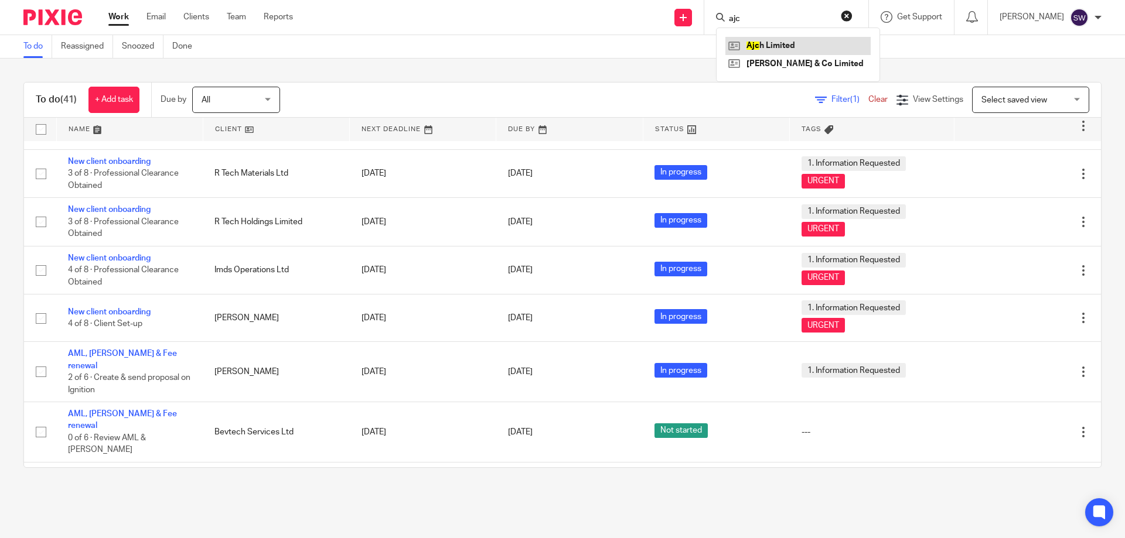  What do you see at coordinates (811, 129) in the screenshot?
I see `span: Tags` at bounding box center [811, 129].